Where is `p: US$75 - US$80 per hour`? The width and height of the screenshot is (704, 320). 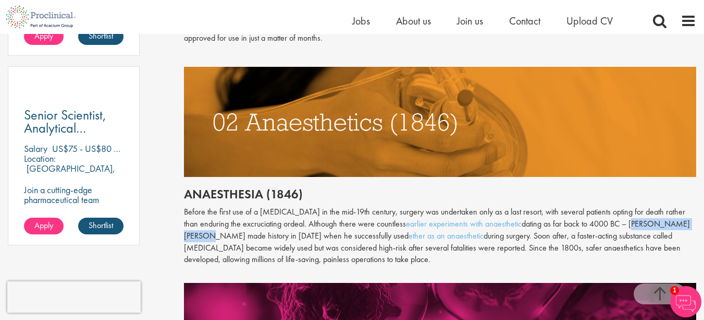
p: US$75 - US$80 per hour is located at coordinates (97, 148).